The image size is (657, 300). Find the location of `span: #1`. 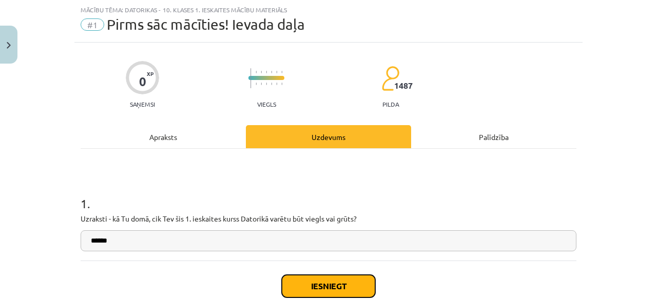

span: #1 is located at coordinates (92, 25).